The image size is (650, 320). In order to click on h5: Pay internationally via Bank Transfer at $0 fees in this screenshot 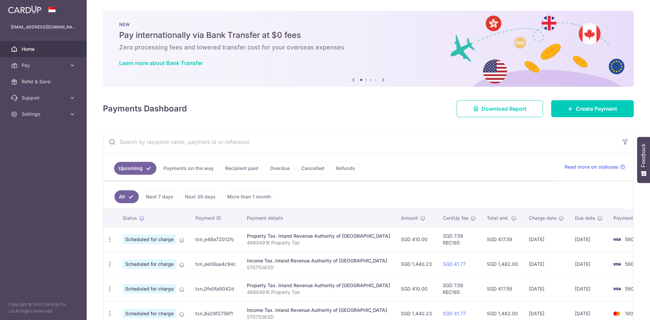, I will do `click(368, 35)`.